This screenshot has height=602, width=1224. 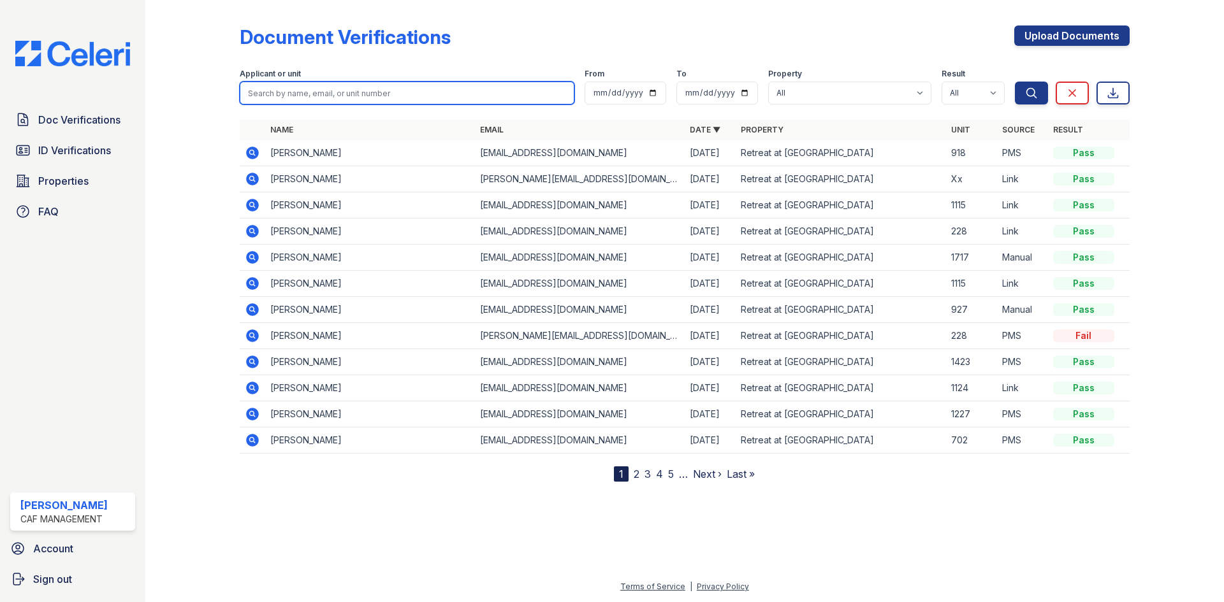 I want to click on a: Next ›, so click(x=707, y=474).